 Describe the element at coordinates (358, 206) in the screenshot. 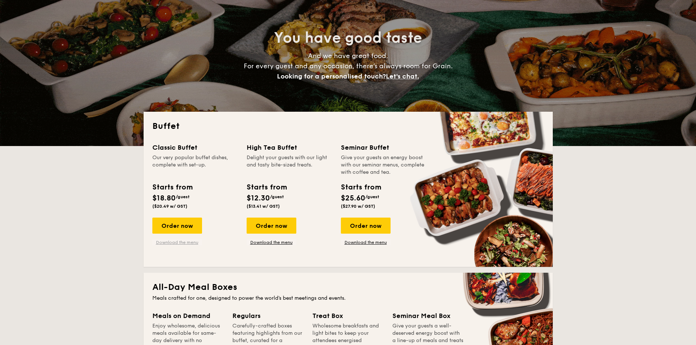

I see `span: ($27.90 w/ GST)` at that location.